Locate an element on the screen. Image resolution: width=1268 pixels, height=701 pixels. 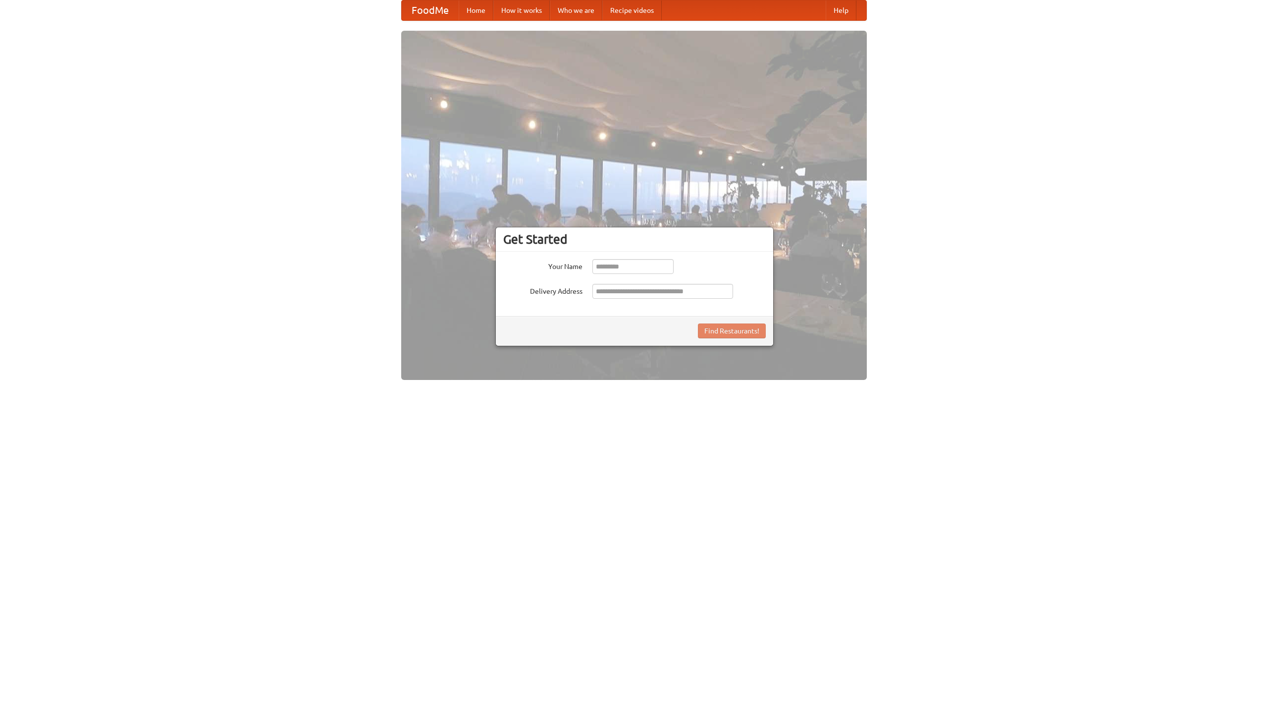
a: Who we are is located at coordinates (576, 10).